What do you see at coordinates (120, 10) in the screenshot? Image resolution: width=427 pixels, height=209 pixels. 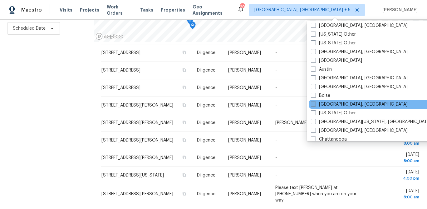 I see `span: Work Orders` at bounding box center [120, 10].